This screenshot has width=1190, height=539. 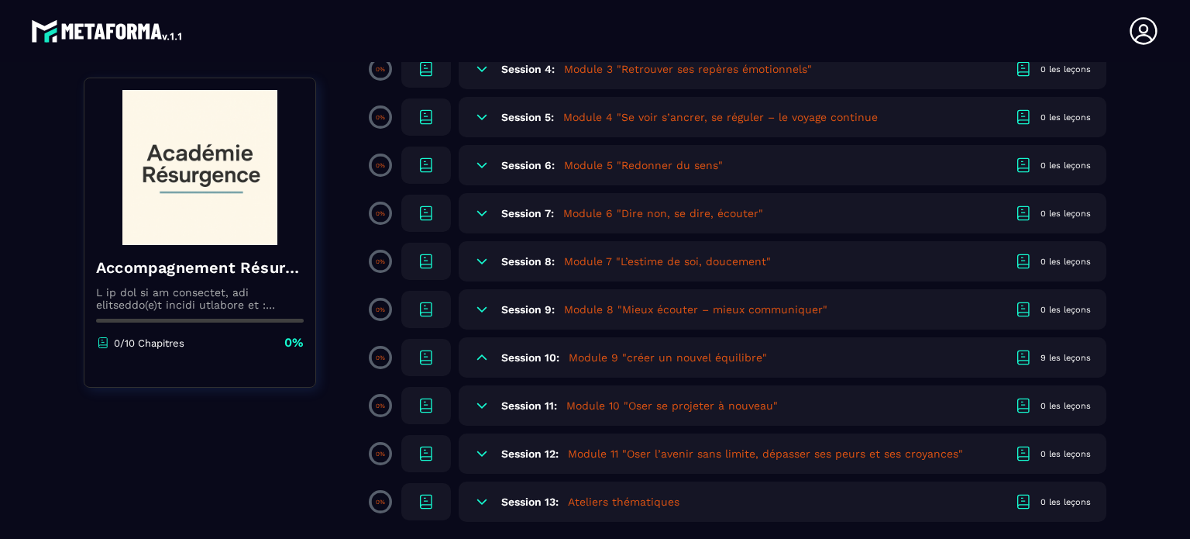 What do you see at coordinates (149, 342) in the screenshot?
I see `p: 0/10 Chapitres` at bounding box center [149, 342].